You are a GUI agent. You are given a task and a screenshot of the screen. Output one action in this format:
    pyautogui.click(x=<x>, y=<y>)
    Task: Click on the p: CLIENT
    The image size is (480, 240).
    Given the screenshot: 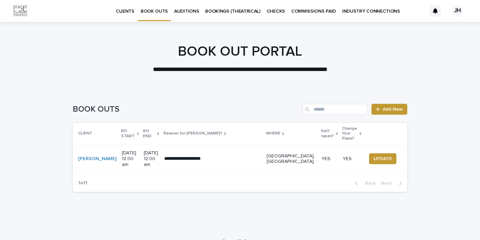 What is the action you would take?
    pyautogui.click(x=85, y=133)
    